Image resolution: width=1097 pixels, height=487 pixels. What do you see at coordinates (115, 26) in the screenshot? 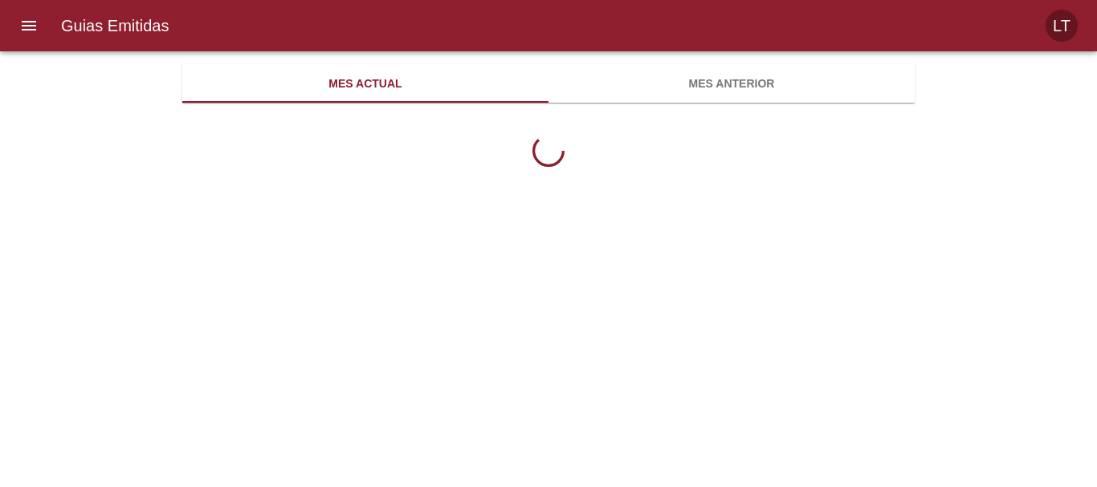
I see `h6: Guias Emitidas` at bounding box center [115, 26].